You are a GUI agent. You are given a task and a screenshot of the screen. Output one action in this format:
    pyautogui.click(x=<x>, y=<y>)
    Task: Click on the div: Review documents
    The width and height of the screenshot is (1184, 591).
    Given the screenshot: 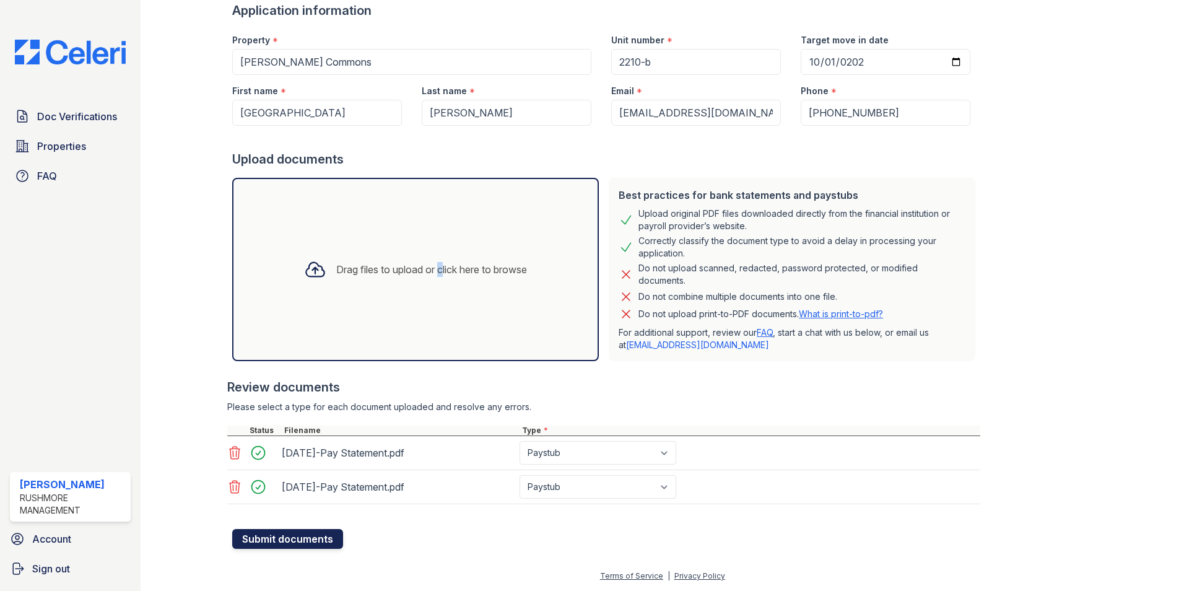 What is the action you would take?
    pyautogui.click(x=604, y=387)
    